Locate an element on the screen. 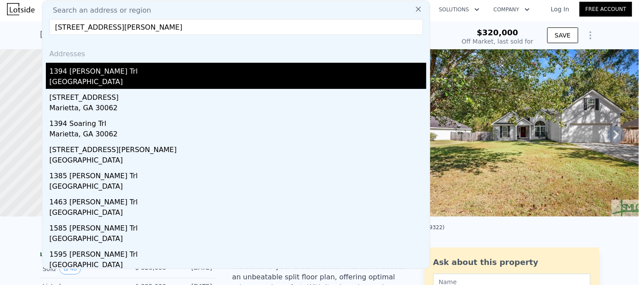  div: LISTING & SALE HISTORY is located at coordinates (127, 256).